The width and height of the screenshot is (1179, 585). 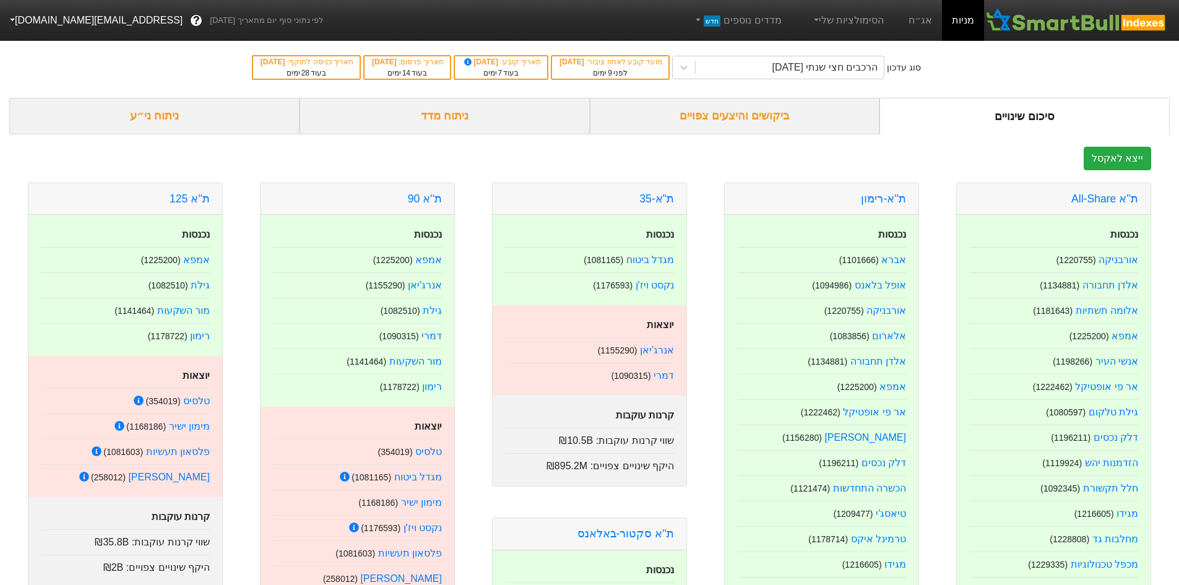 I want to click on a: טרמינל איקס, so click(x=879, y=539).